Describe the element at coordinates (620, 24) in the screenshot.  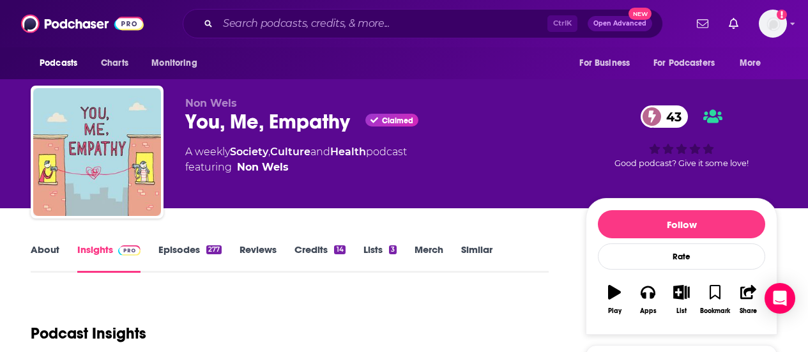
I see `button: Open AdvancedNew` at that location.